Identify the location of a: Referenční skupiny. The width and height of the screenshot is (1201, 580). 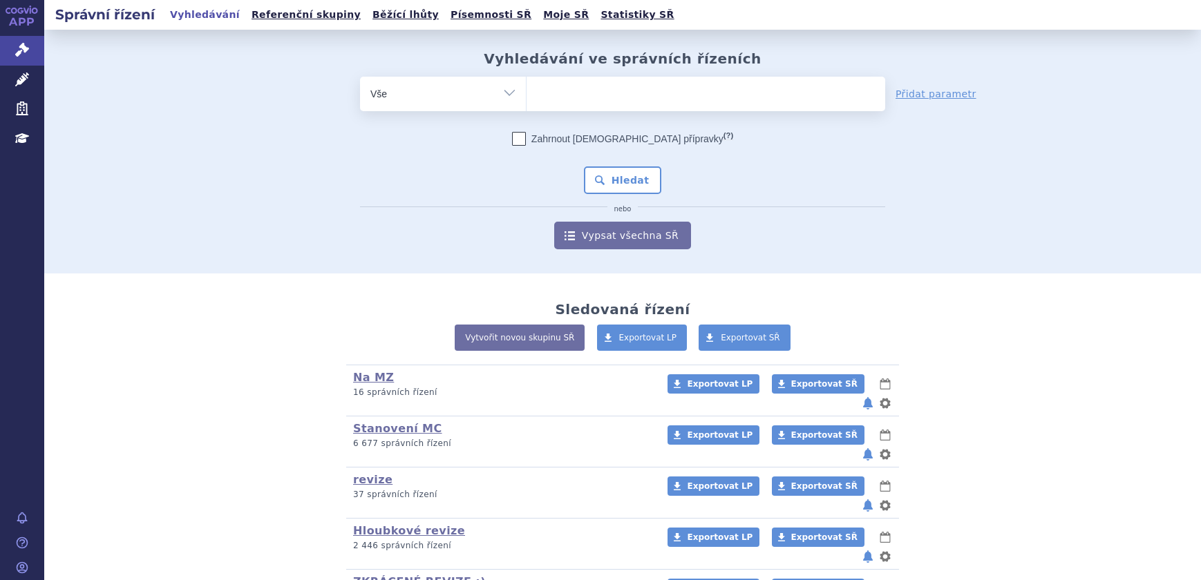
(306, 15).